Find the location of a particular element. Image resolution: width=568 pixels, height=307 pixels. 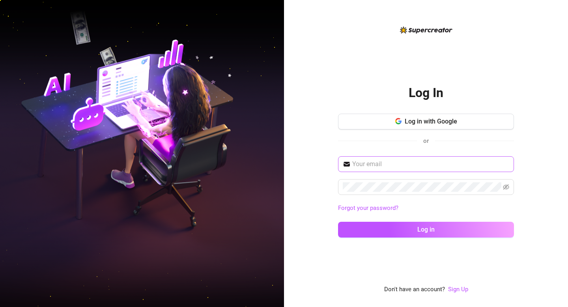

span: Log in is located at coordinates (426, 229).